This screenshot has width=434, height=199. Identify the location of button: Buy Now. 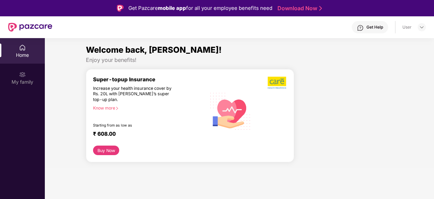
(106, 150).